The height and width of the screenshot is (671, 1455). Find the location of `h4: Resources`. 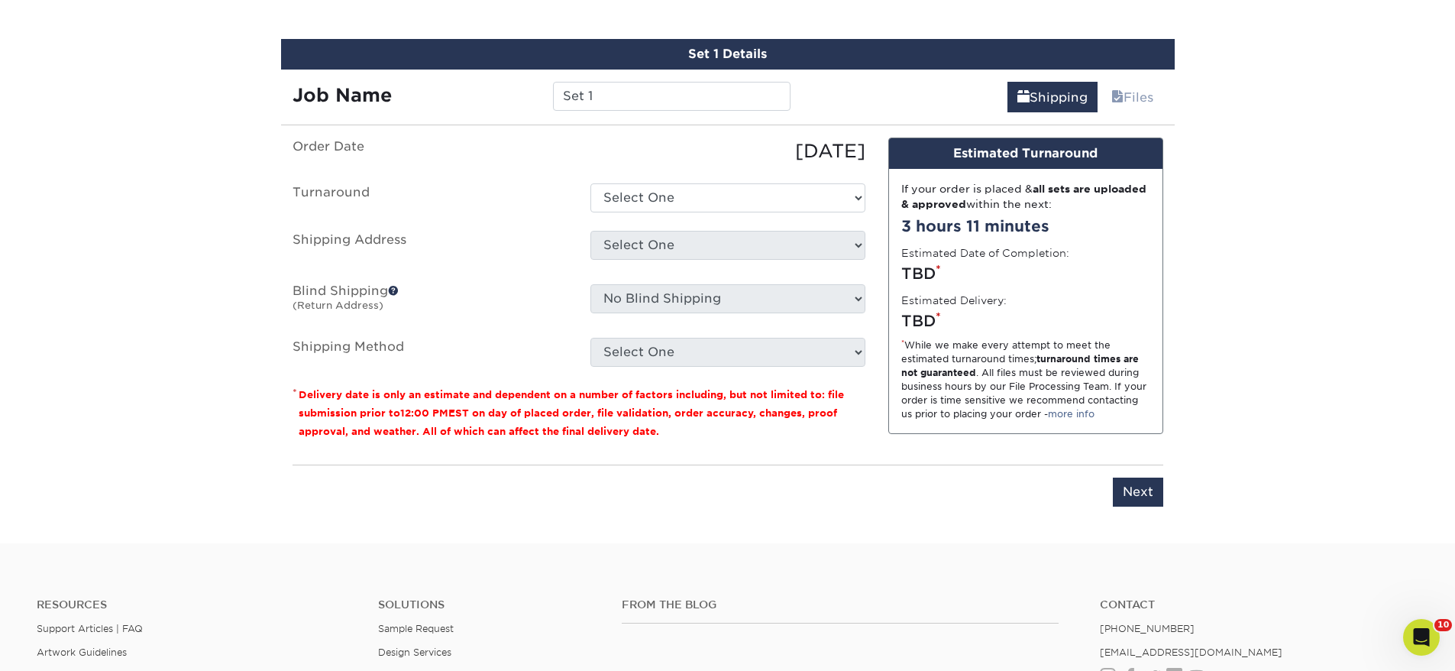

h4: Resources is located at coordinates (196, 604).